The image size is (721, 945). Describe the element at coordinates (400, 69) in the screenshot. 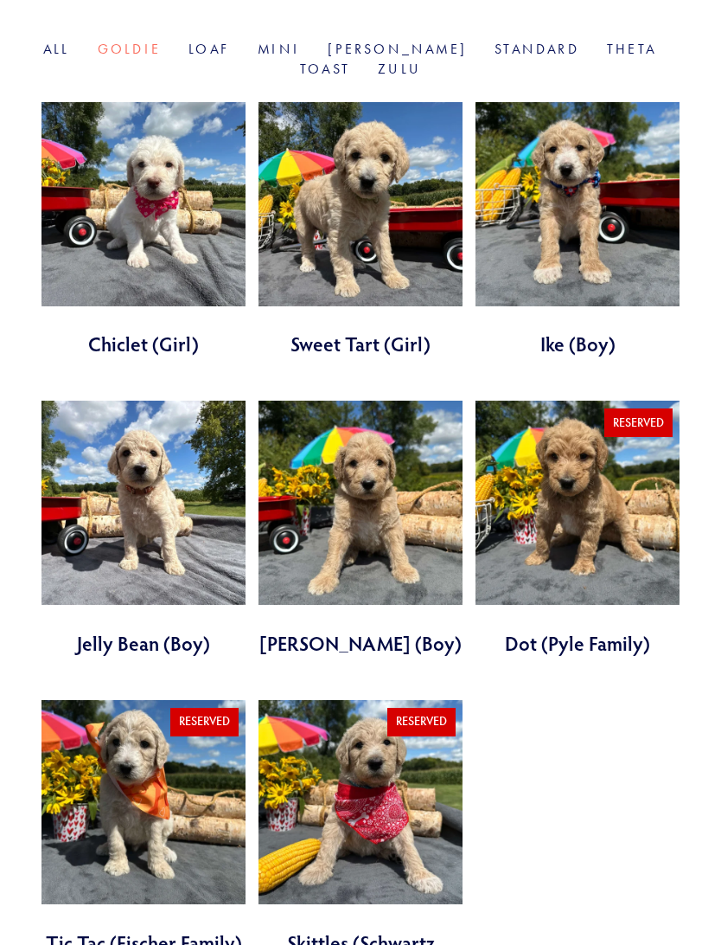

I see `a: Zulu` at that location.